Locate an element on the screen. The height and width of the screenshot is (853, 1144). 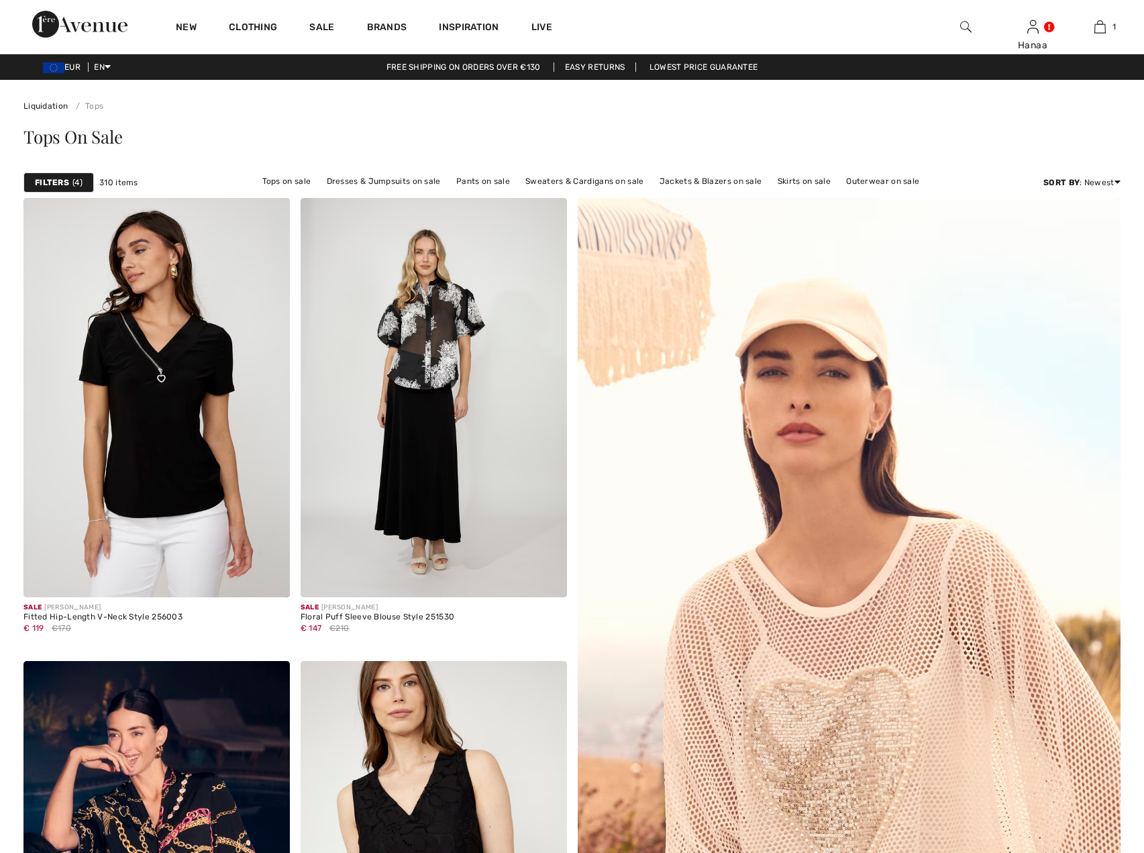
a: Clothing is located at coordinates (253, 28).